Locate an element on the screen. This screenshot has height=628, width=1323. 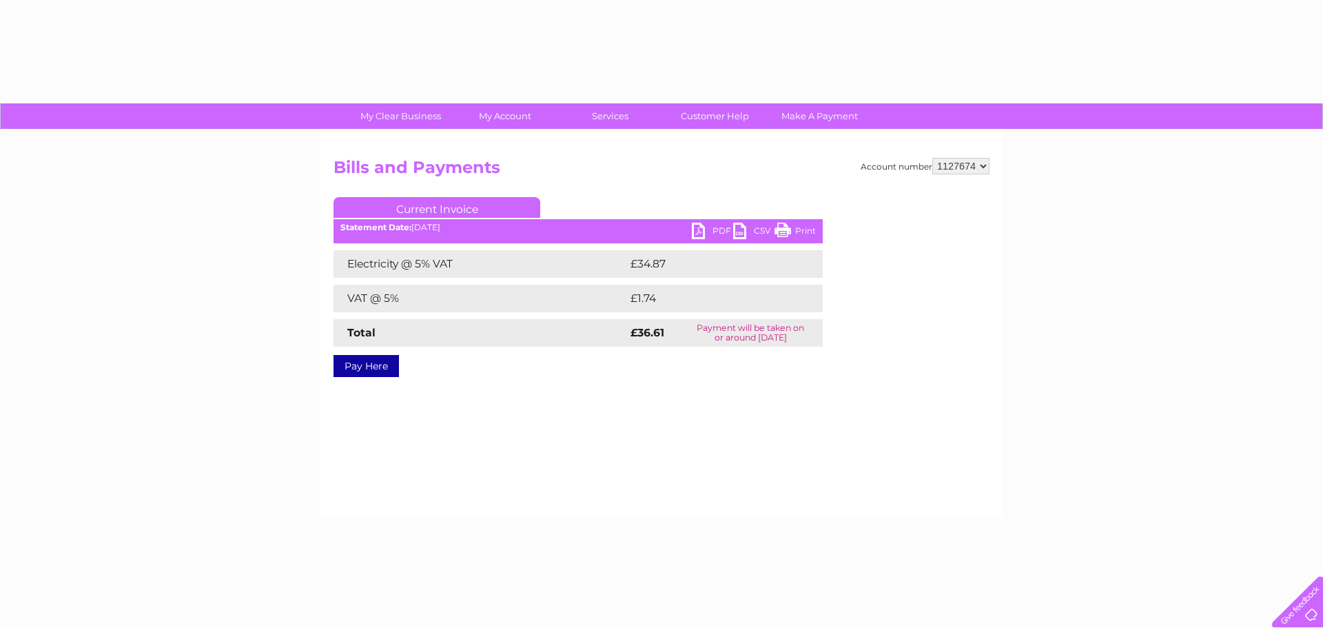
div: Account number is located at coordinates (924, 166).